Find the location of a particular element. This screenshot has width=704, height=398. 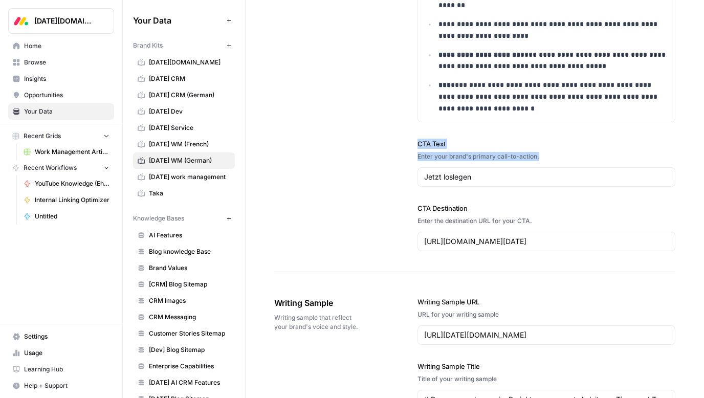

label: Writing Sample Title is located at coordinates (547, 366).